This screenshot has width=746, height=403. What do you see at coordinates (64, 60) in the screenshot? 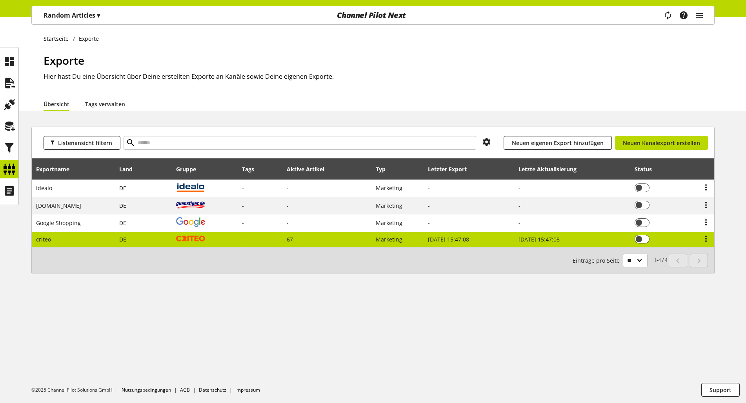
I see `span: Exporte` at bounding box center [64, 60].